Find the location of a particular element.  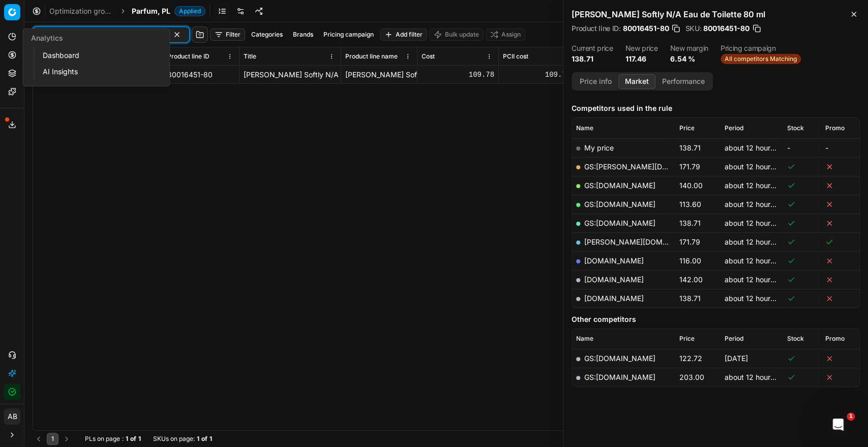

span: 140.00 is located at coordinates (690, 185).